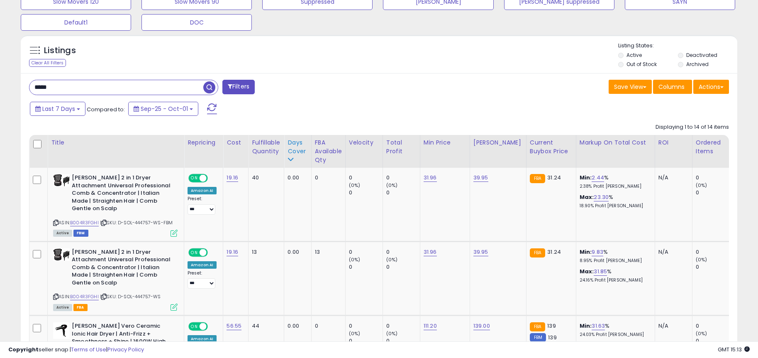 The width and height of the screenshot is (758, 358). Describe the element at coordinates (587, 197) in the screenshot. I see `b: Max:` at that location.